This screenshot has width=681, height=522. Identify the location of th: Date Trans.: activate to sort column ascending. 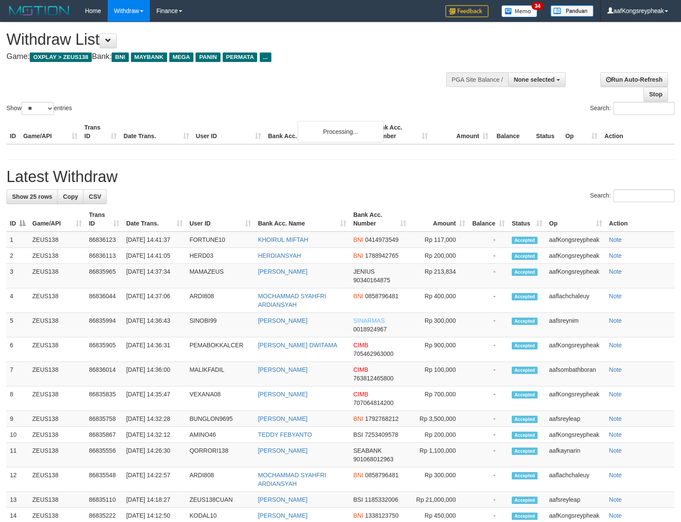
(154, 219).